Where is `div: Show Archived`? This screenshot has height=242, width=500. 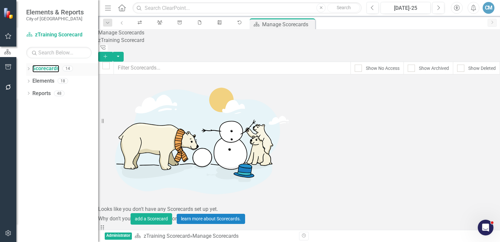 div: Show Archived is located at coordinates (434, 68).